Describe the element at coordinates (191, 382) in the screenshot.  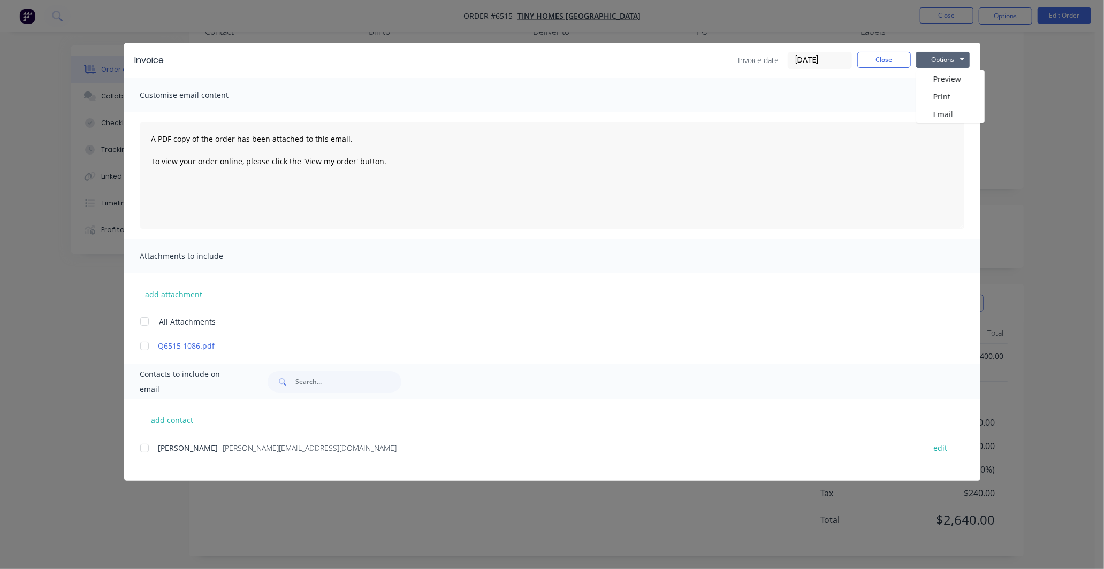
I see `span: Contacts to include on email` at that location.